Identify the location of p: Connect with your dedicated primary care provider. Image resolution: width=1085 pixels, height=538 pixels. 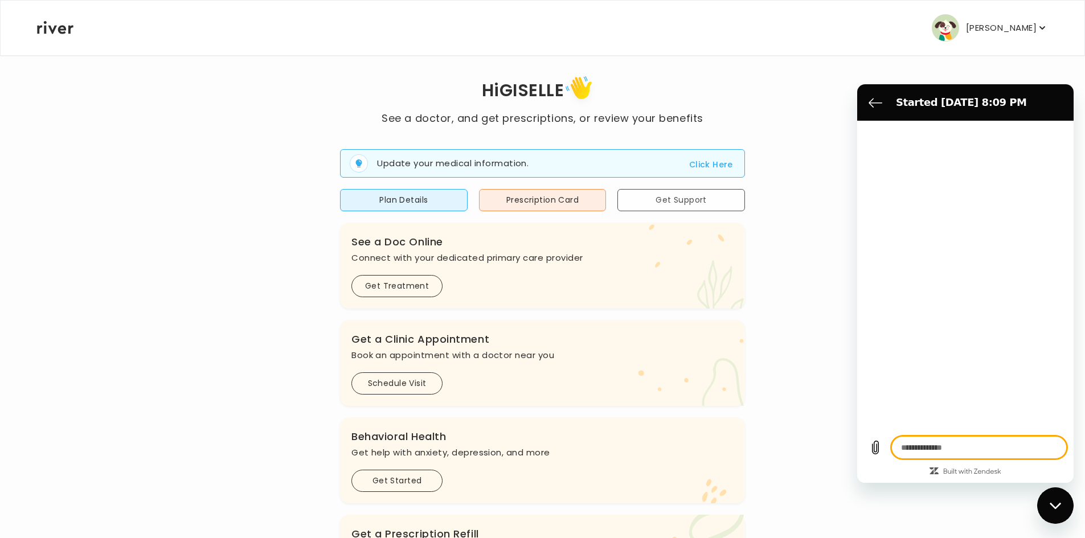
(542, 258).